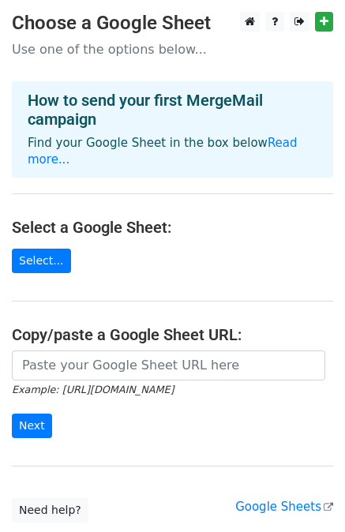  Describe the element at coordinates (172, 152) in the screenshot. I see `p: Find your Google Sheet in the box below` at that location.